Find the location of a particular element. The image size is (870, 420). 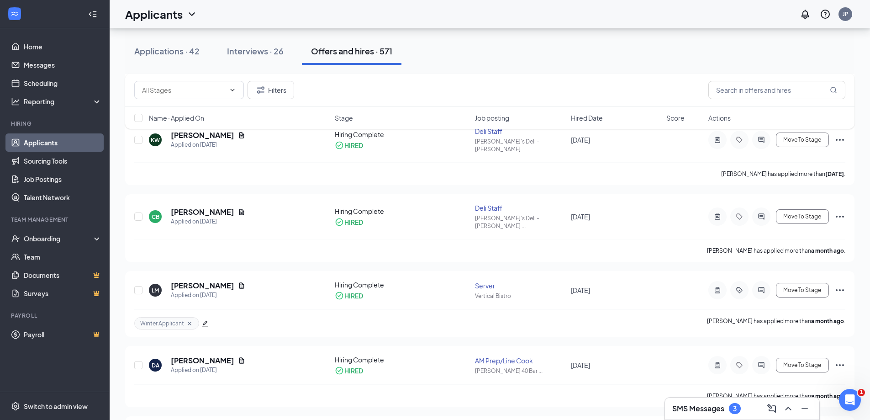

svg: ActiveTag is located at coordinates (739, 290).